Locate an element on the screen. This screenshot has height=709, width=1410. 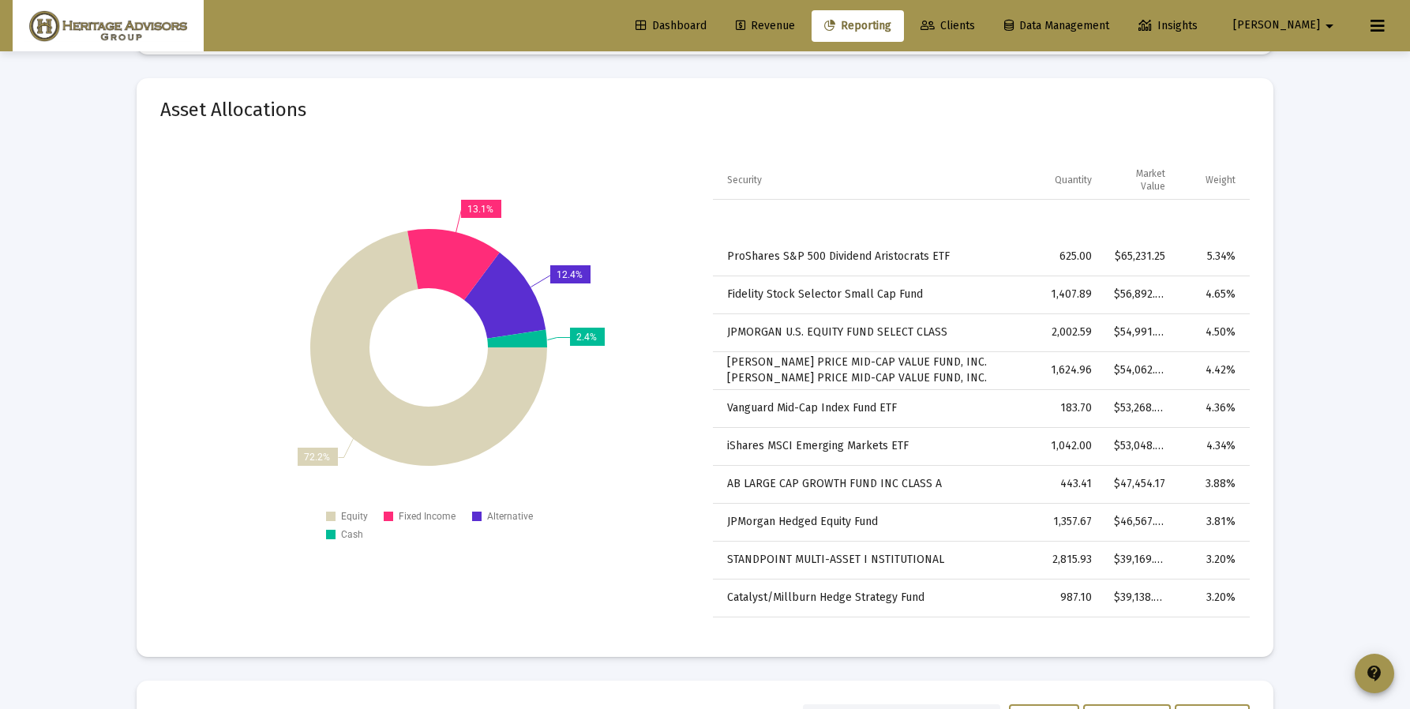
text: 2.4% is located at coordinates (587, 337).